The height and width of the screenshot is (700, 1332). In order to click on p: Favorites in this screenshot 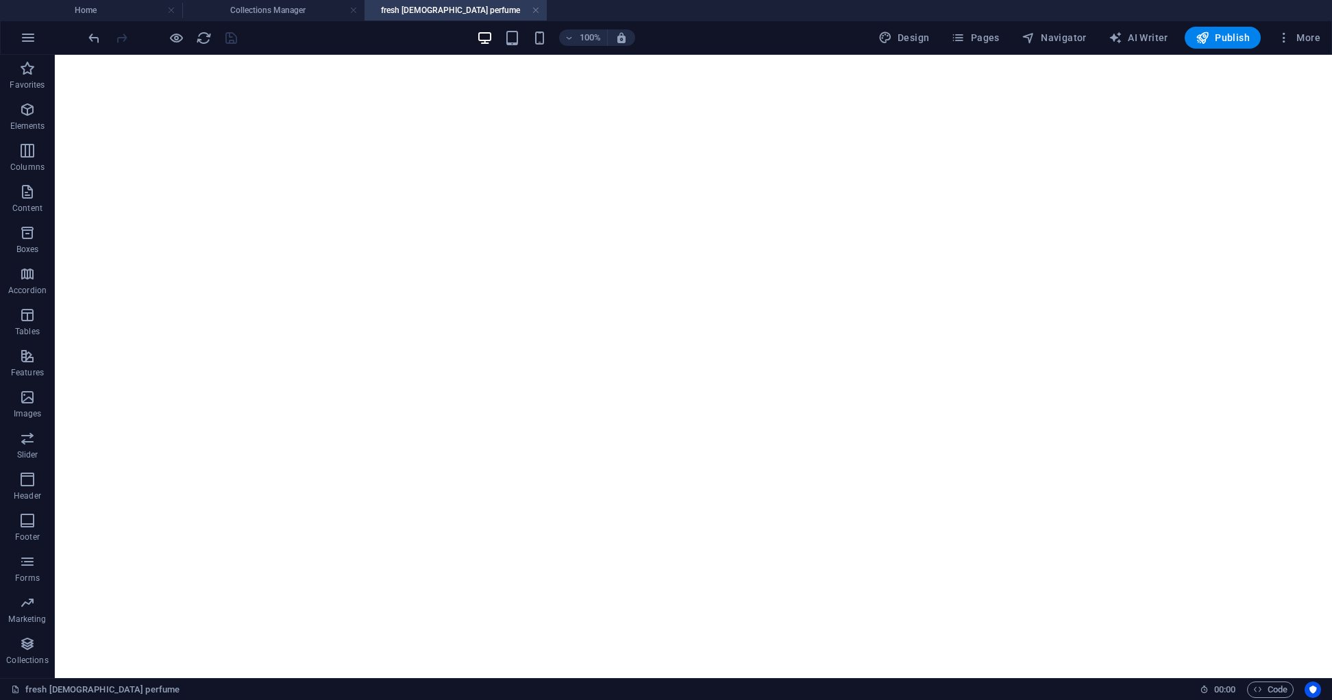, I will do `click(27, 85)`.